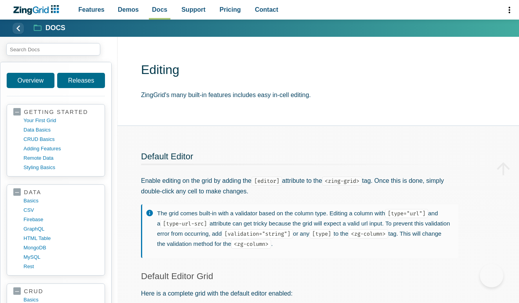 Image resolution: width=519 pixels, height=303 pixels. Describe the element at coordinates (31, 80) in the screenshot. I see `a: Overview` at that location.